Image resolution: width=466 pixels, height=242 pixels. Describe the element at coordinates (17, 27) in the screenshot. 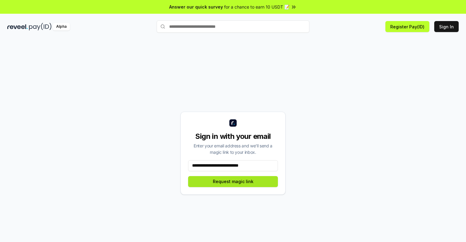

I see `img: reveel_dark` at that location.